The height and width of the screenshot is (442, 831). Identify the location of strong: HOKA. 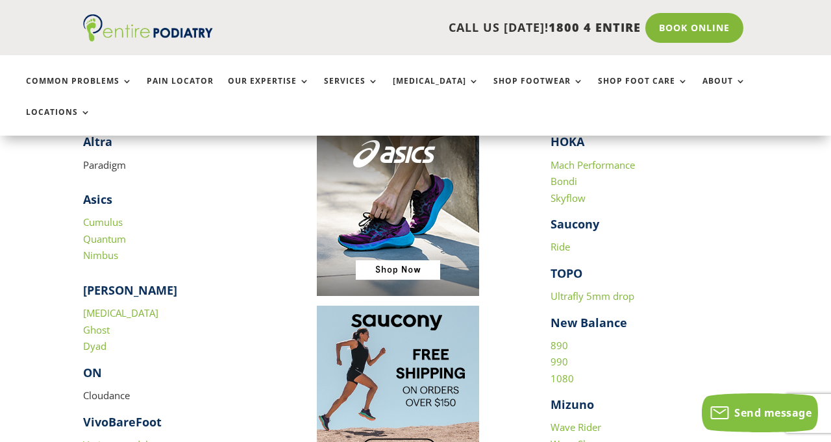
(567, 142).